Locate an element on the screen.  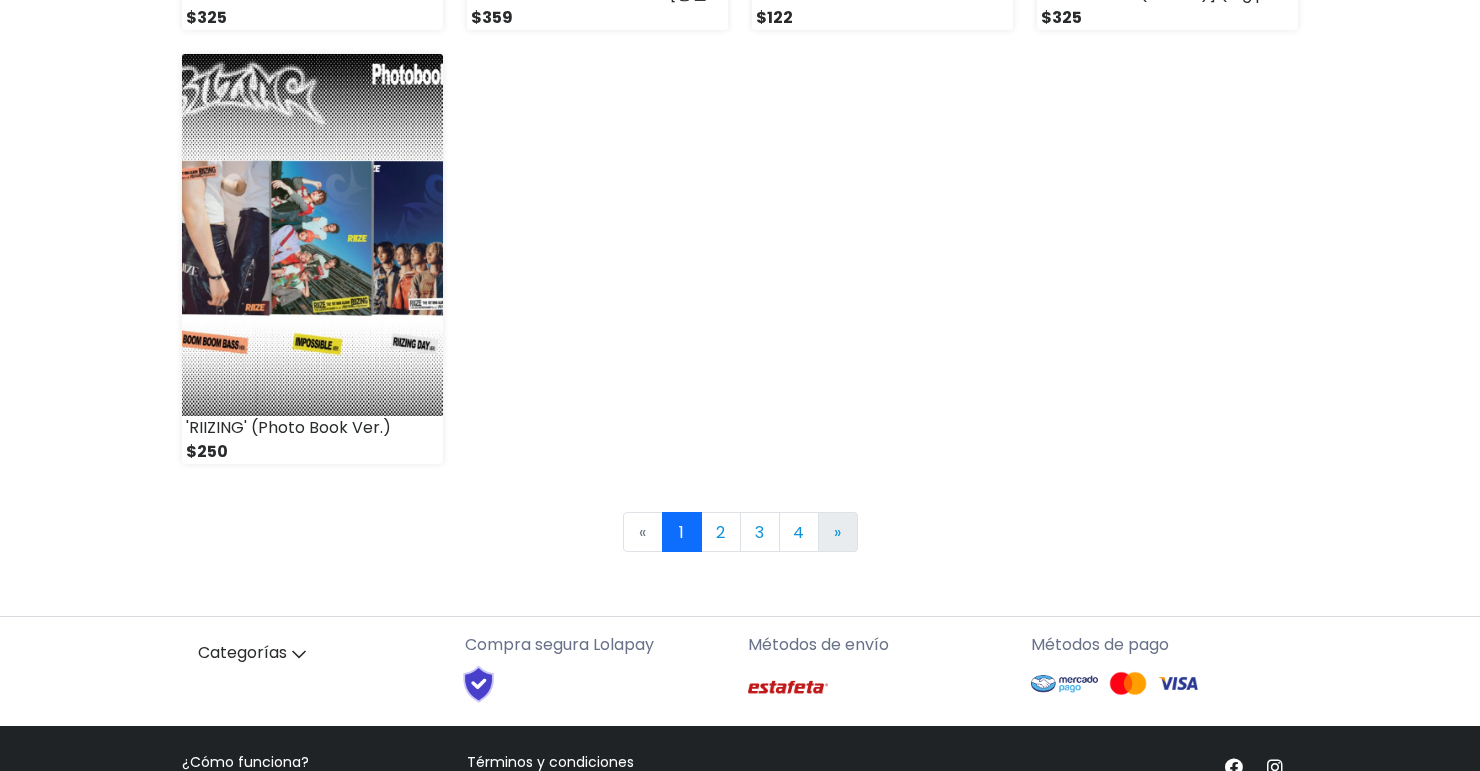
div: 'RIIZING' (Photo Book Ver.) is located at coordinates (312, 428).